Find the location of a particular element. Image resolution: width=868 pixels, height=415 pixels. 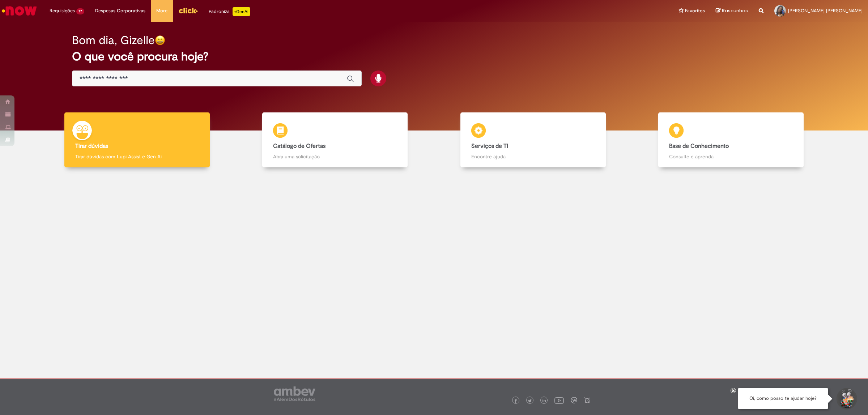

div: Padroniza is located at coordinates (229, 12).